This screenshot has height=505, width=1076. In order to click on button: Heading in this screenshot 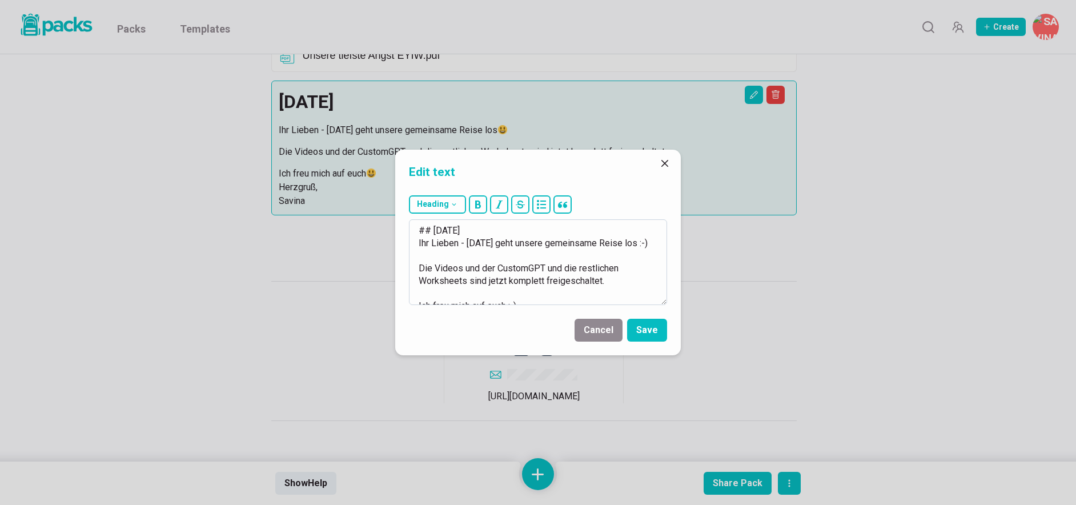, I will do `click(438, 205)`.